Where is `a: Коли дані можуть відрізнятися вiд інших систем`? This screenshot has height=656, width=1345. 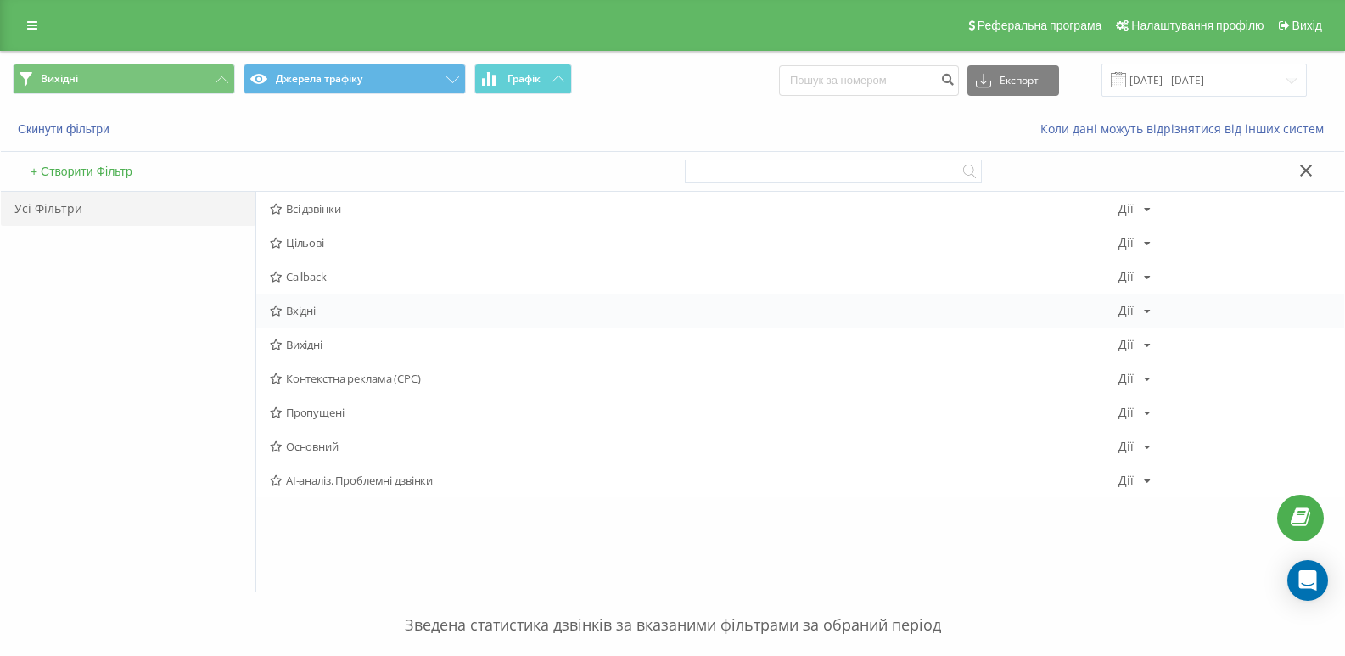
a: Коли дані можуть відрізнятися вiд інших систем is located at coordinates (1186, 128).